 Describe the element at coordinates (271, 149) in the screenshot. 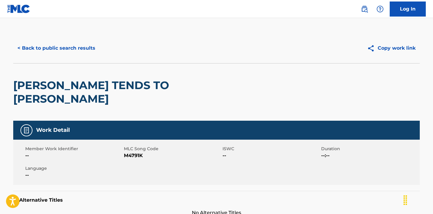

I see `span: ISWC` at that location.